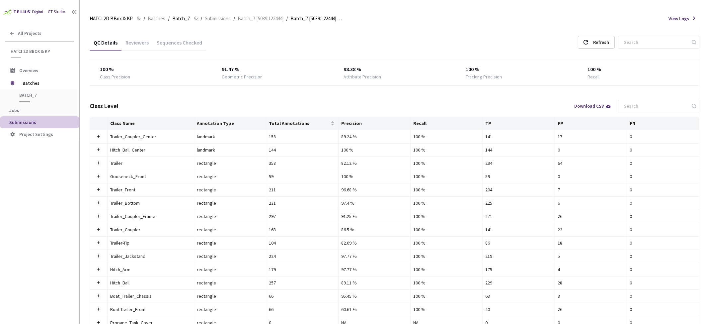 The height and width of the screenshot is (324, 708). I want to click on div: 3, so click(591, 296).